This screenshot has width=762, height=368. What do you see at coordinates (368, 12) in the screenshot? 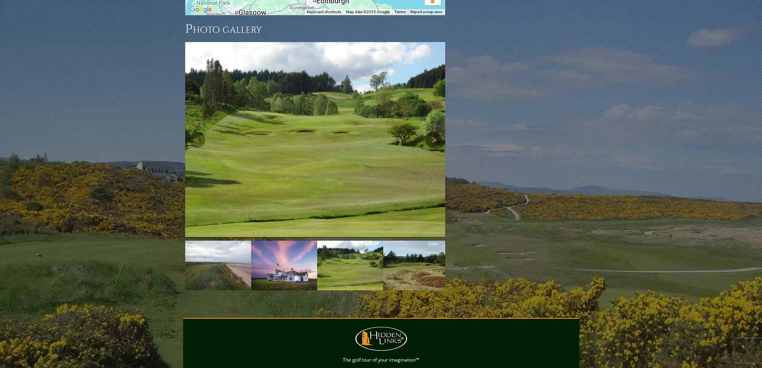
I see `span: Map data ©2025 Google` at bounding box center [368, 12].